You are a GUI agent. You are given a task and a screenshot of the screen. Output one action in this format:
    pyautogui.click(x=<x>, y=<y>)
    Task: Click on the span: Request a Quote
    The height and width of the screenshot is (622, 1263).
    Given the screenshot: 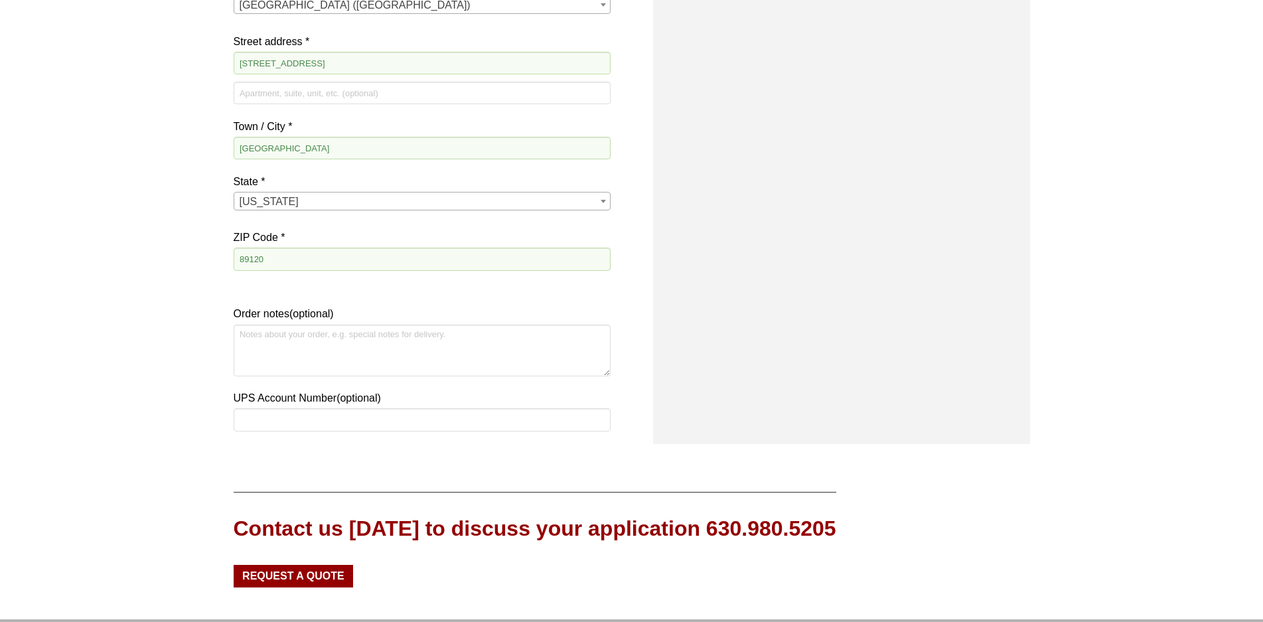 What is the action you would take?
    pyautogui.click(x=293, y=576)
    